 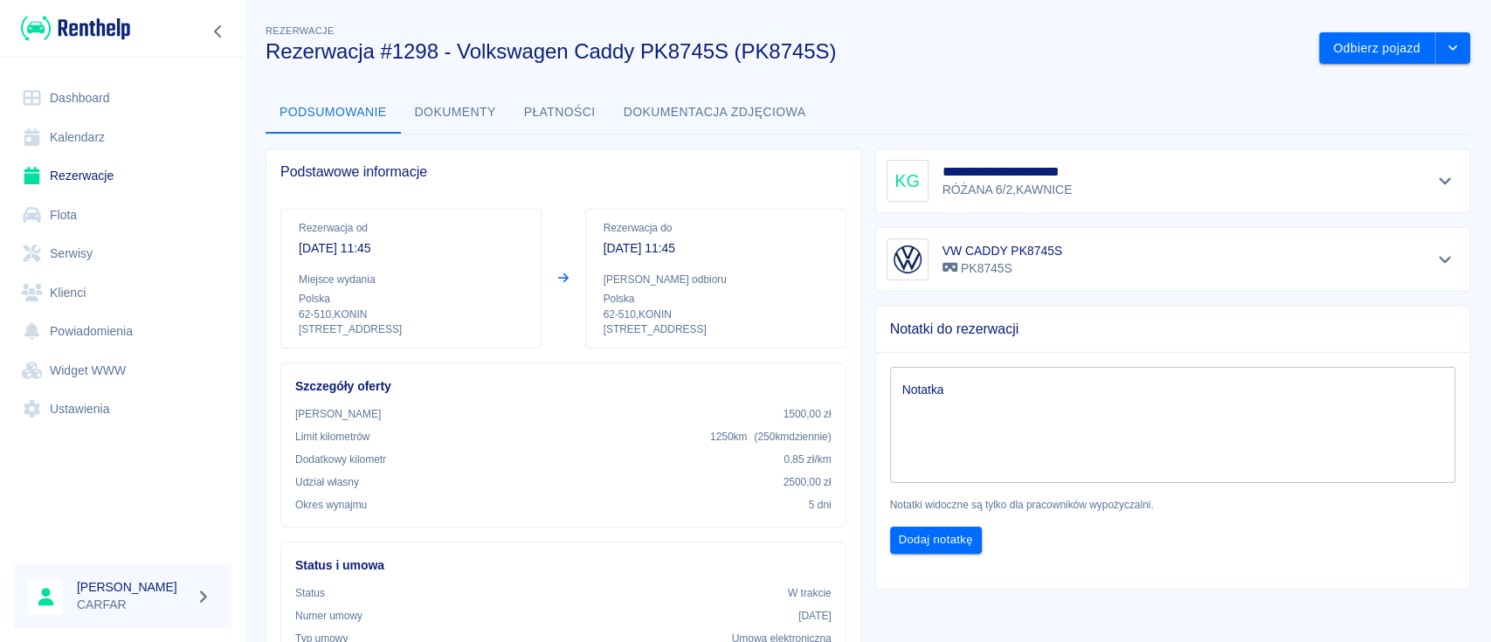 I want to click on p: Rezerwacja od, so click(x=411, y=228).